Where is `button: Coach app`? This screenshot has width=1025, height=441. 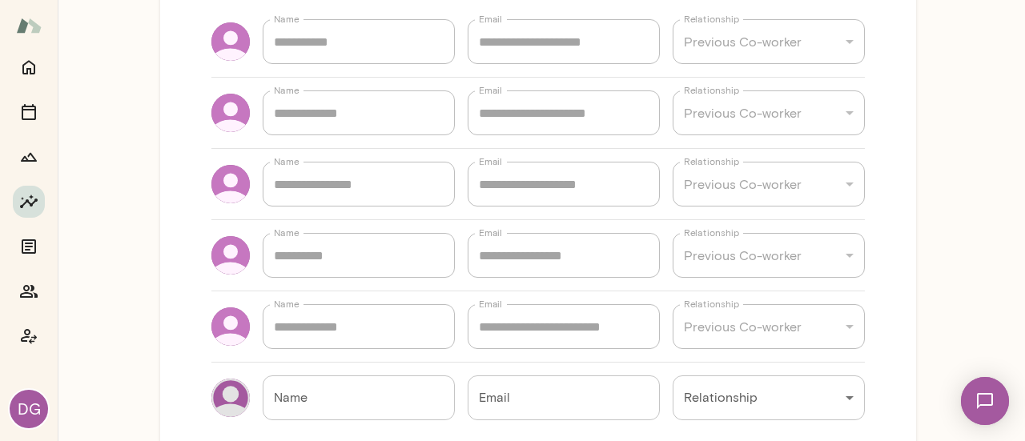 button: Coach app is located at coordinates (29, 336).